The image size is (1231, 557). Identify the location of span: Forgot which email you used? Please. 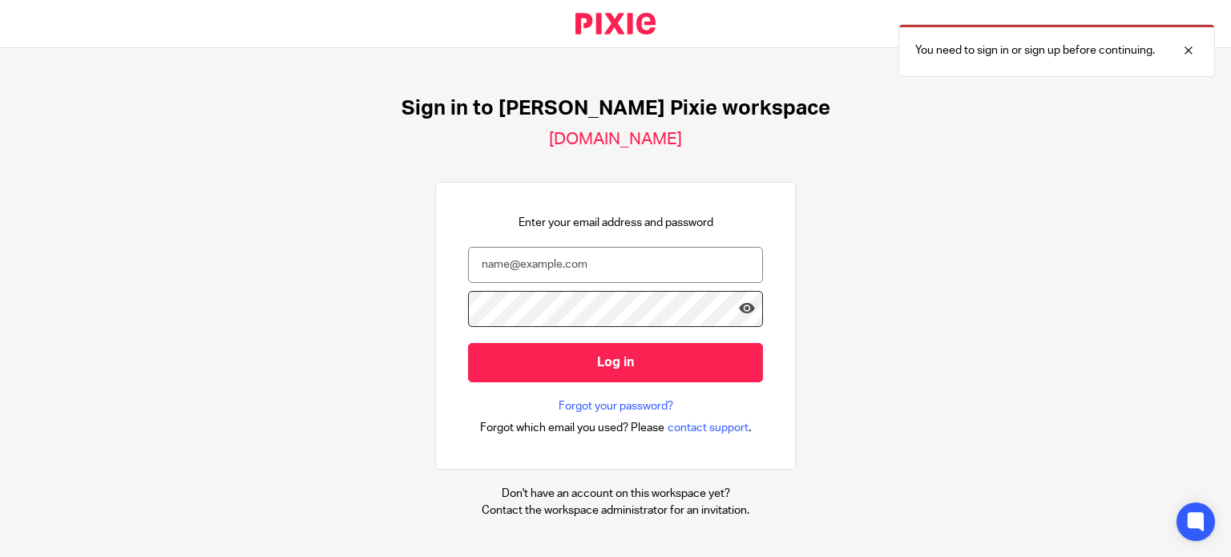
(572, 428).